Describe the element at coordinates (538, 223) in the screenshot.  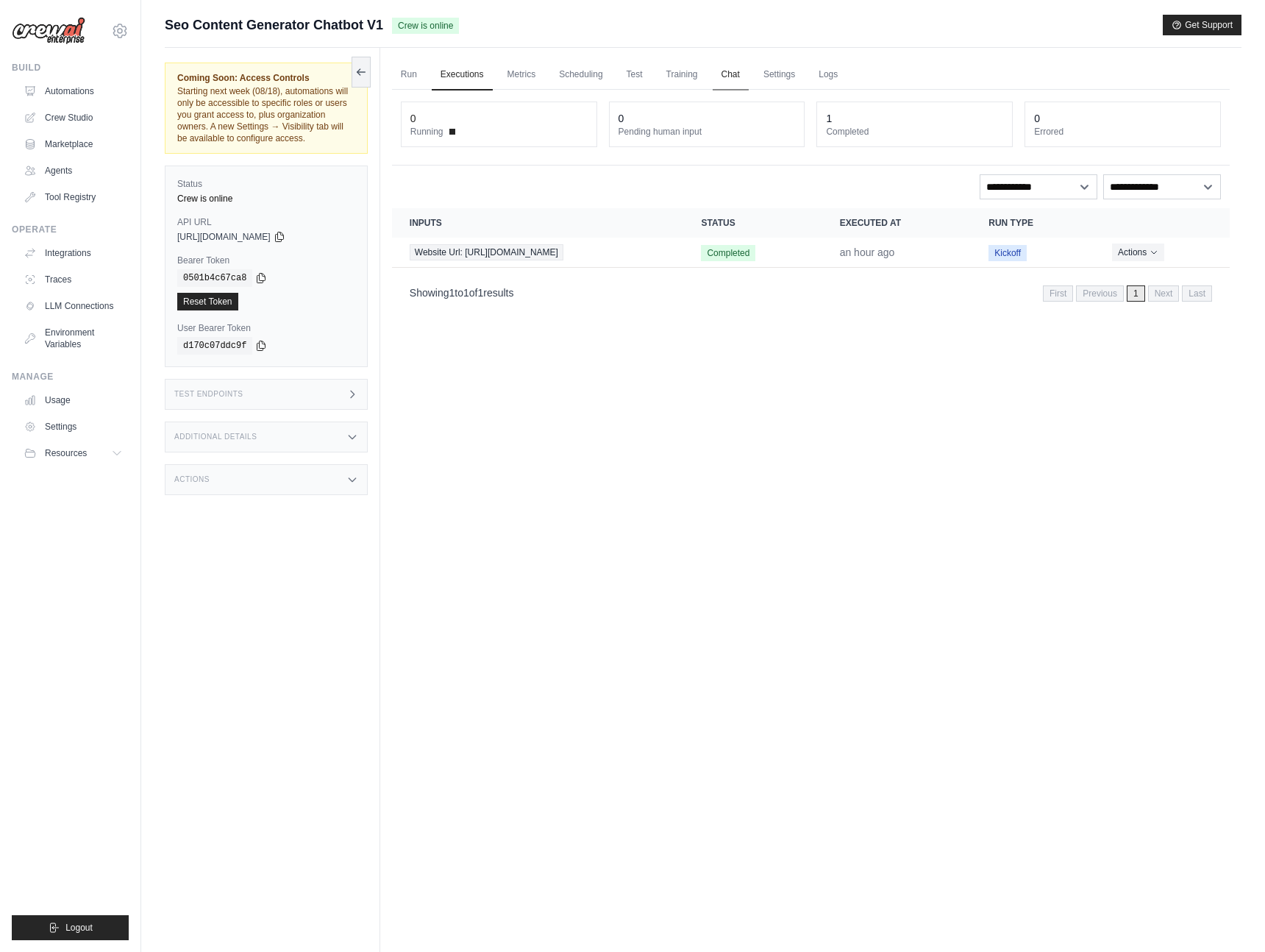
I see `th: Inputs` at that location.